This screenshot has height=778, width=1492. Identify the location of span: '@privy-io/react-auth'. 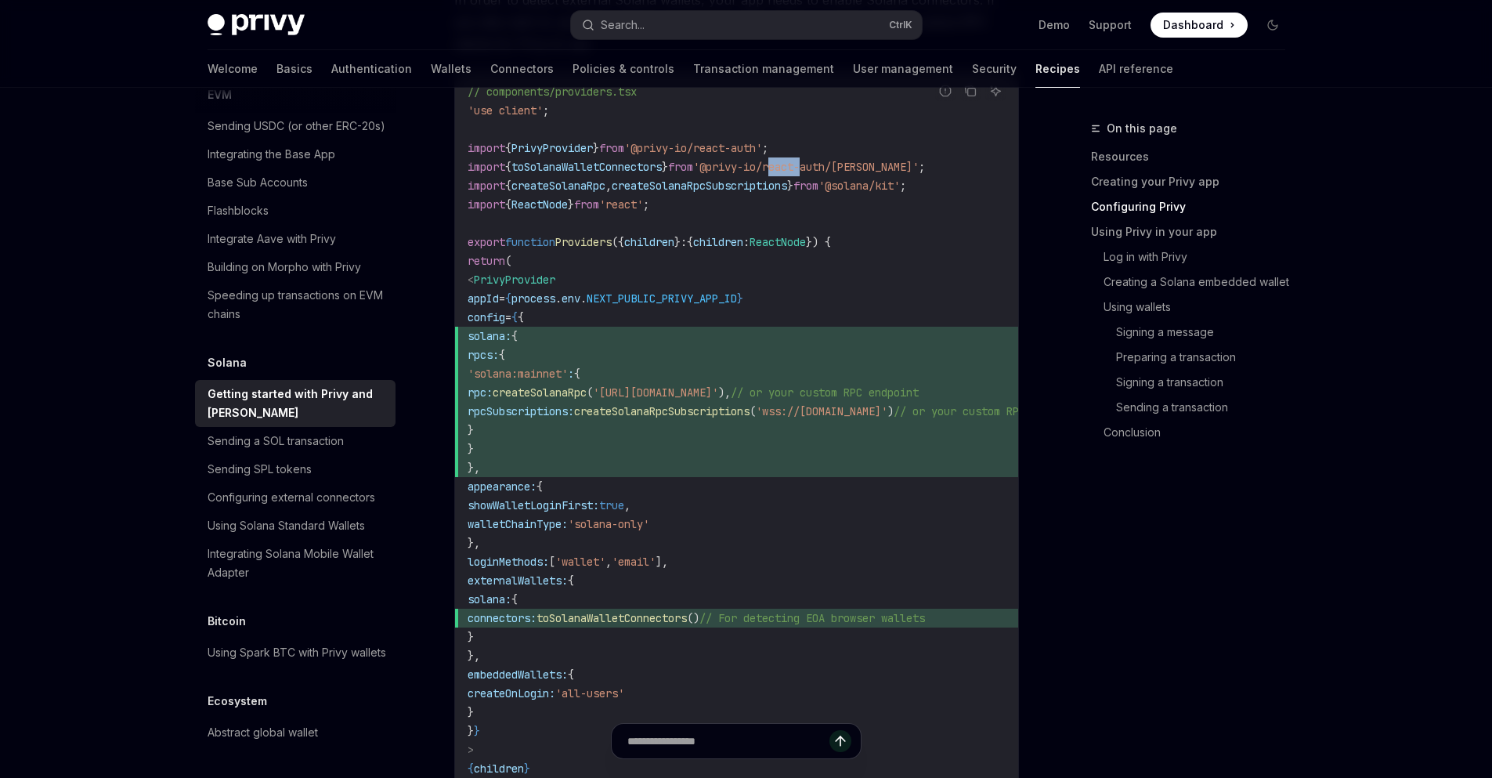
(693, 148).